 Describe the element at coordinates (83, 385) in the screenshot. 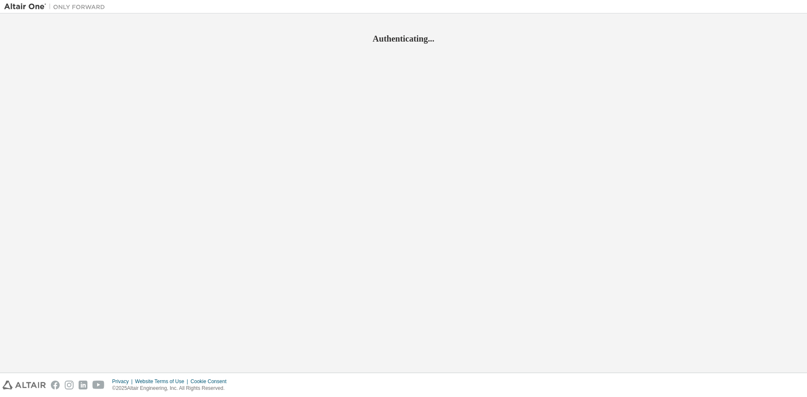

I see `img: linkedin.svg` at that location.